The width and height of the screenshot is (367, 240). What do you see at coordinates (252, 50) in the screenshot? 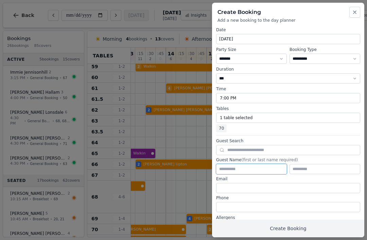
I see `label: Party Size` at bounding box center [252, 50].